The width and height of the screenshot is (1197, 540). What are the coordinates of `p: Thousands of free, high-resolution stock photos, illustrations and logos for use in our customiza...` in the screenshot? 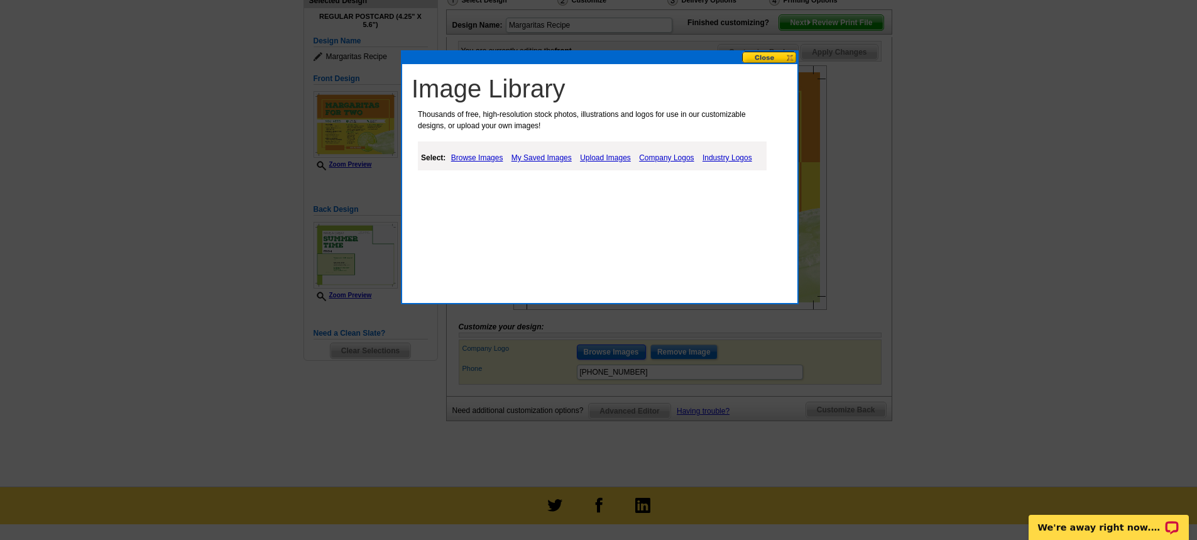 It's located at (591, 120).